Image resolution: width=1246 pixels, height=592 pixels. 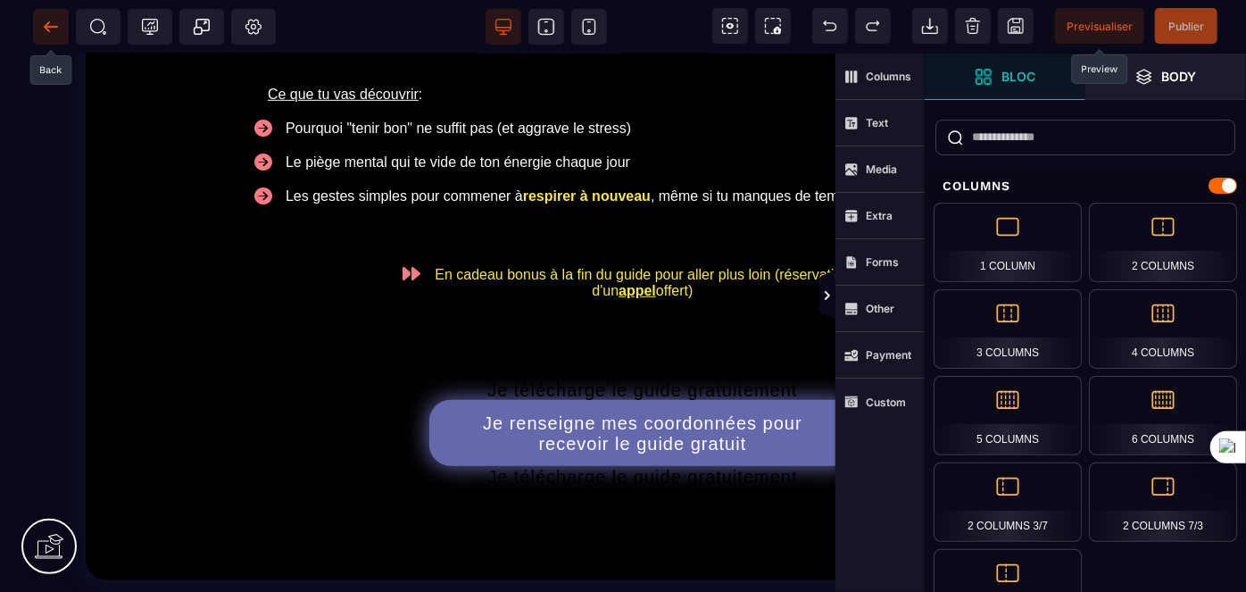 I want to click on strong: Forms, so click(x=882, y=261).